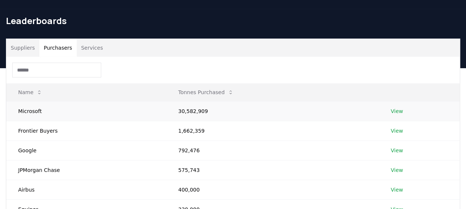  I want to click on td: 30,582,909, so click(272, 111).